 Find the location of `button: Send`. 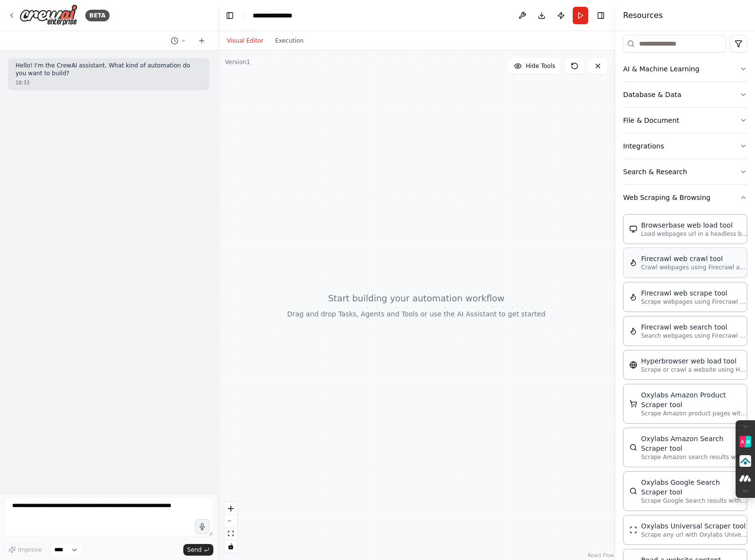

button: Send is located at coordinates (198, 549).